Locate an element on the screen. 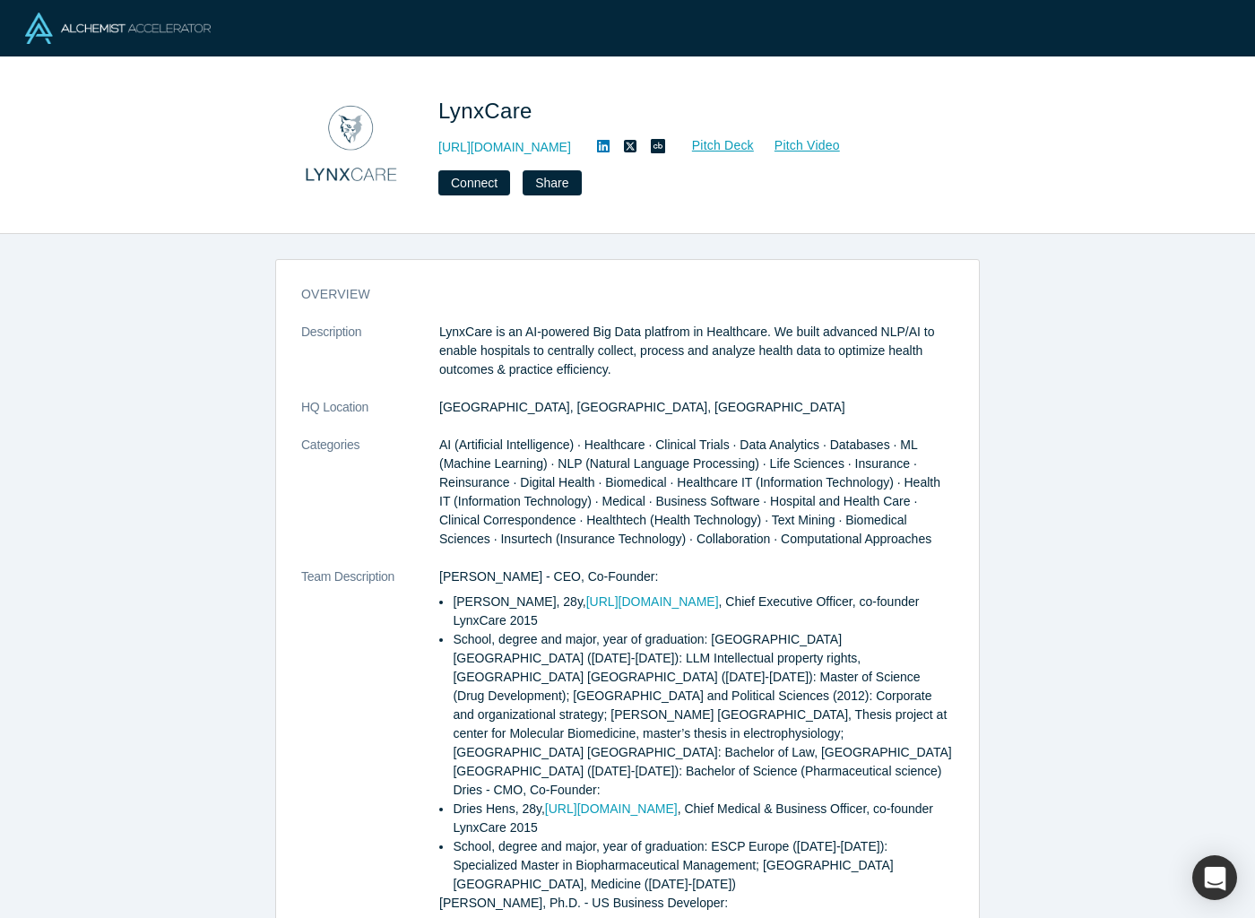 The image size is (1255, 918). button: Connect is located at coordinates (474, 183).